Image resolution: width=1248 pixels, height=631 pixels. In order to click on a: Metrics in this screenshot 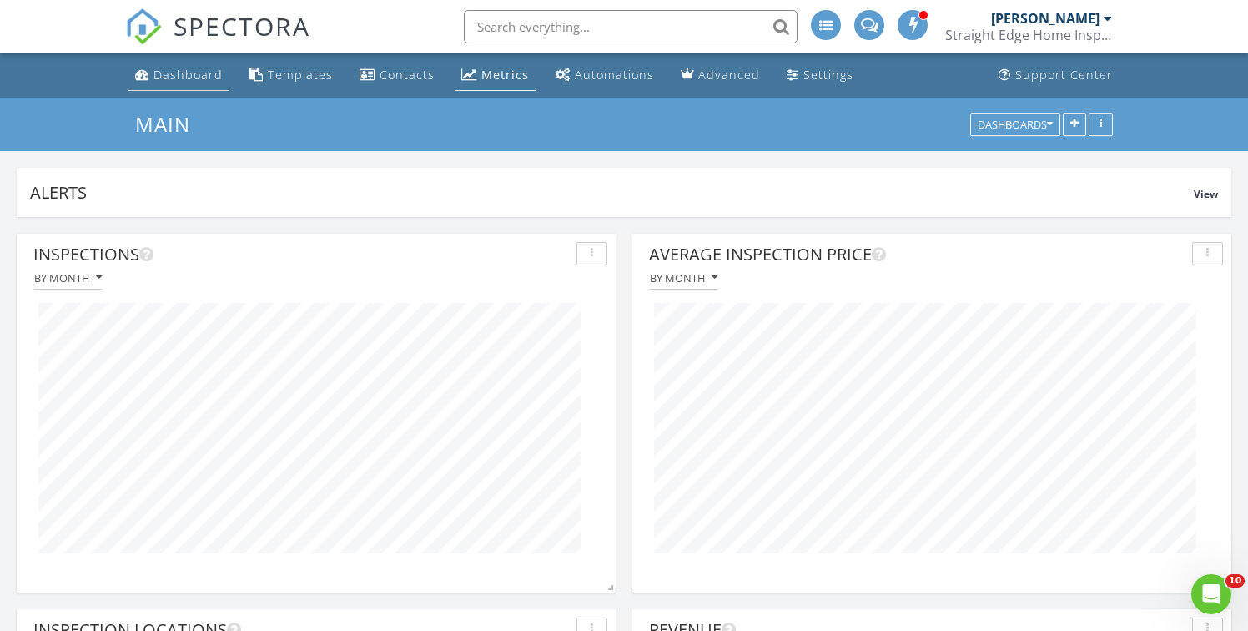, I will do `click(495, 75)`.